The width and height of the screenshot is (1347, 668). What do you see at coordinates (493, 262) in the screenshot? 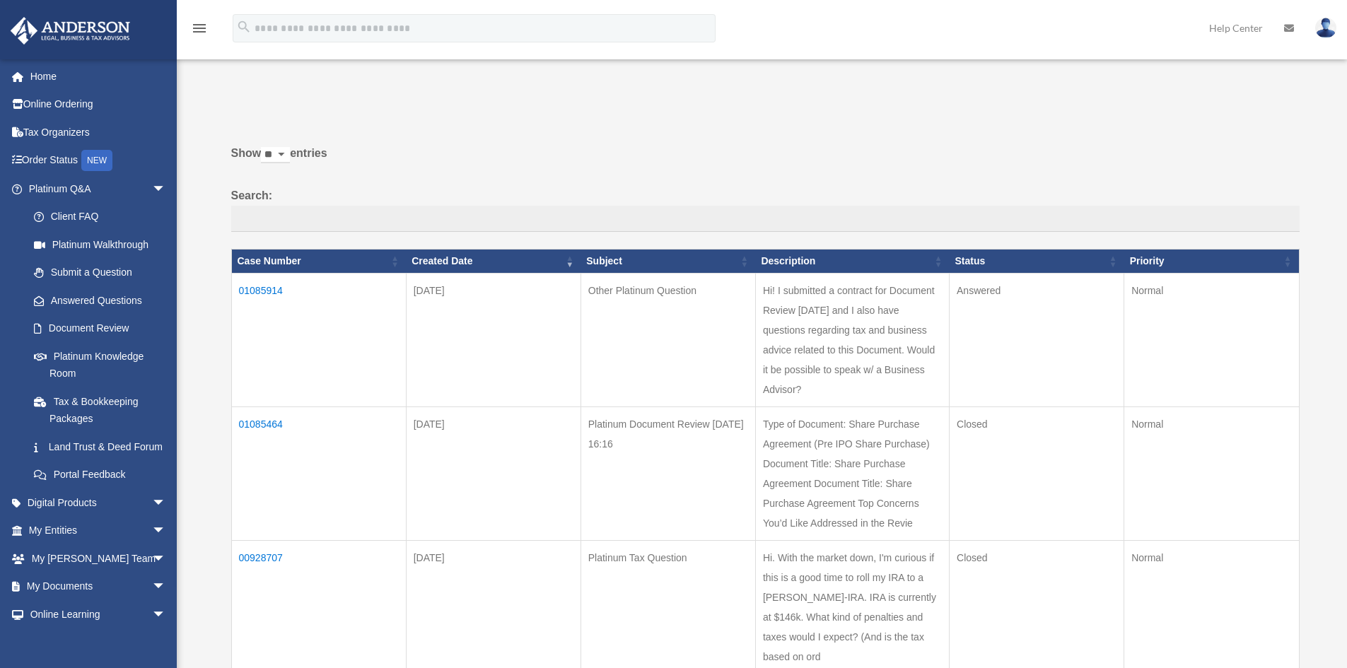
I see `th: Created Date: activate to sort column ascending` at bounding box center [493, 262].